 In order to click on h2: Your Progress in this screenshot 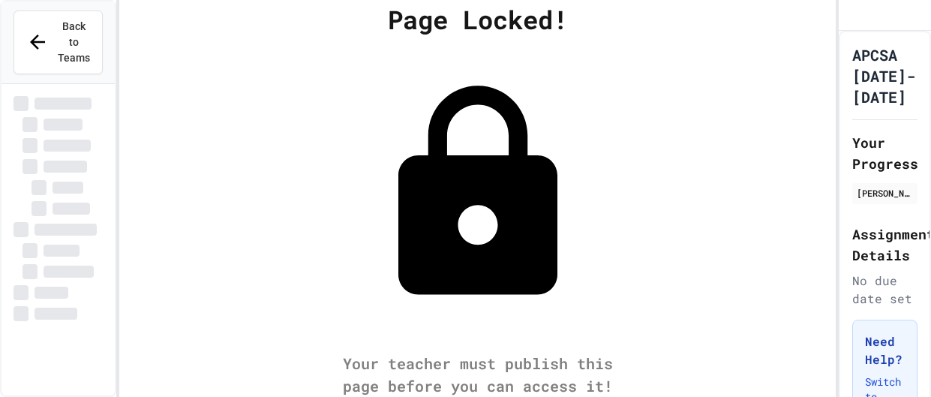, I will do `click(884, 153)`.